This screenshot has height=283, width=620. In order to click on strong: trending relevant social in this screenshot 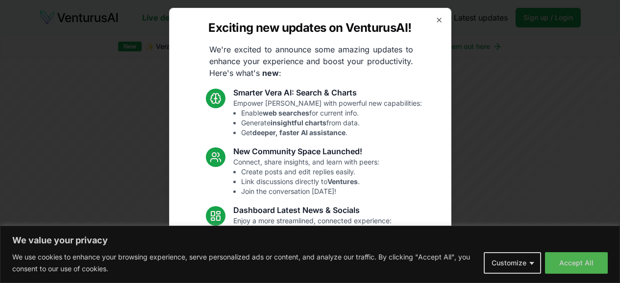, I will do `click(293, 250)`.